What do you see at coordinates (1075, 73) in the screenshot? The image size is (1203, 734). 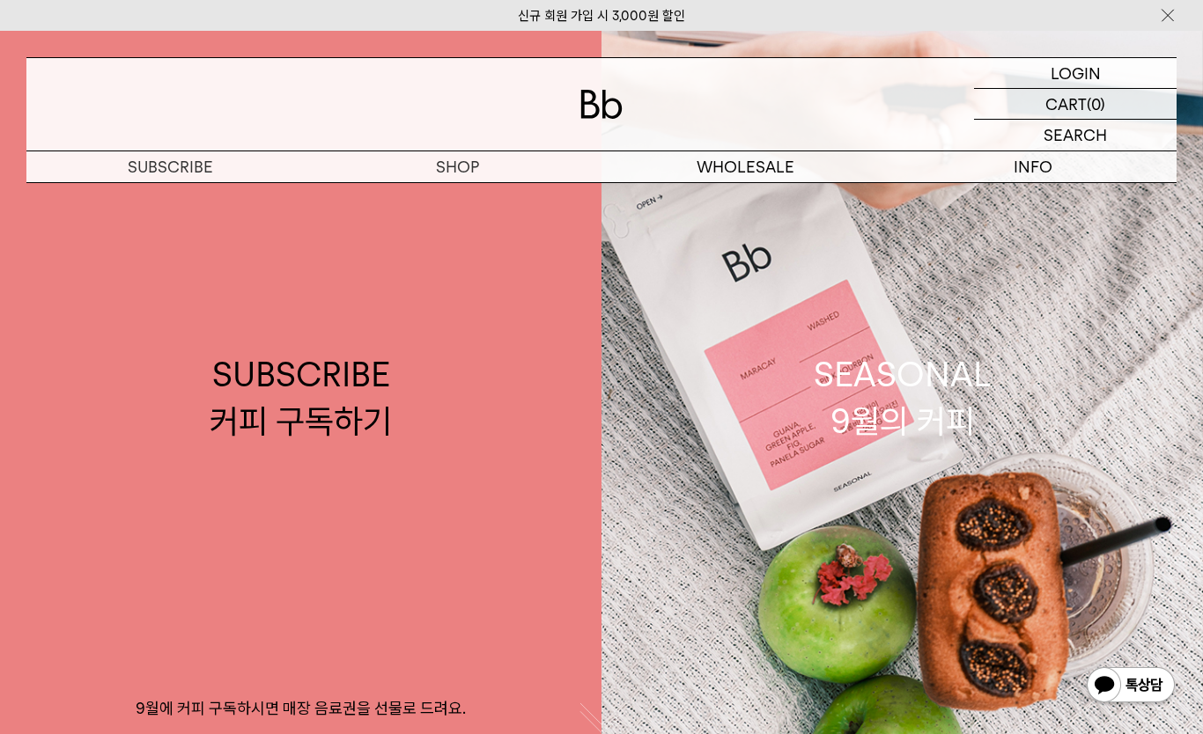 I see `a: LOGIN` at bounding box center [1075, 73].